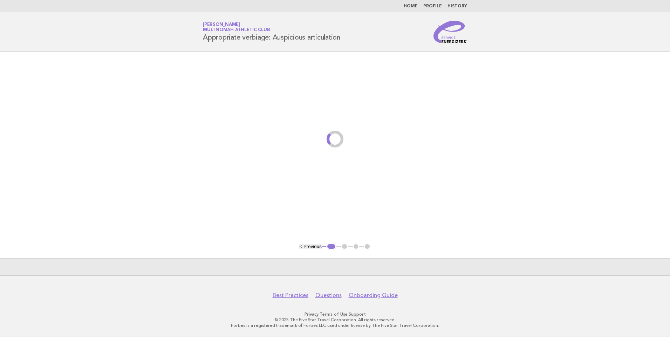 The image size is (670, 337). What do you see at coordinates (411, 6) in the screenshot?
I see `a: Home` at bounding box center [411, 6].